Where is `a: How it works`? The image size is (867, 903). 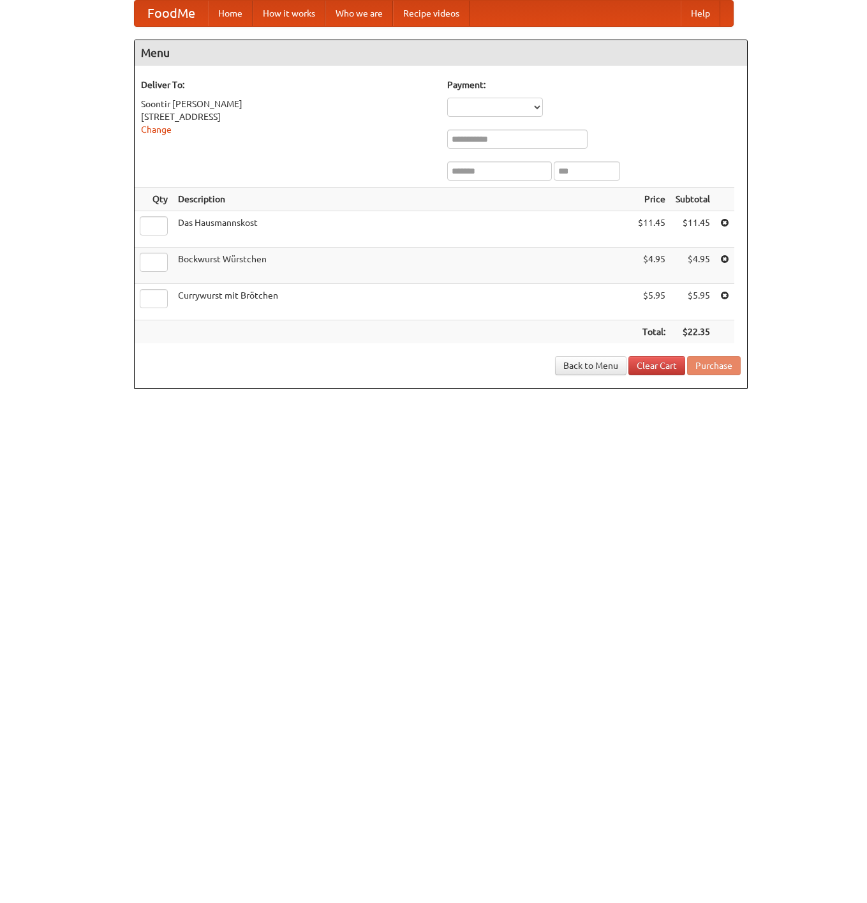
a: How it works is located at coordinates (289, 13).